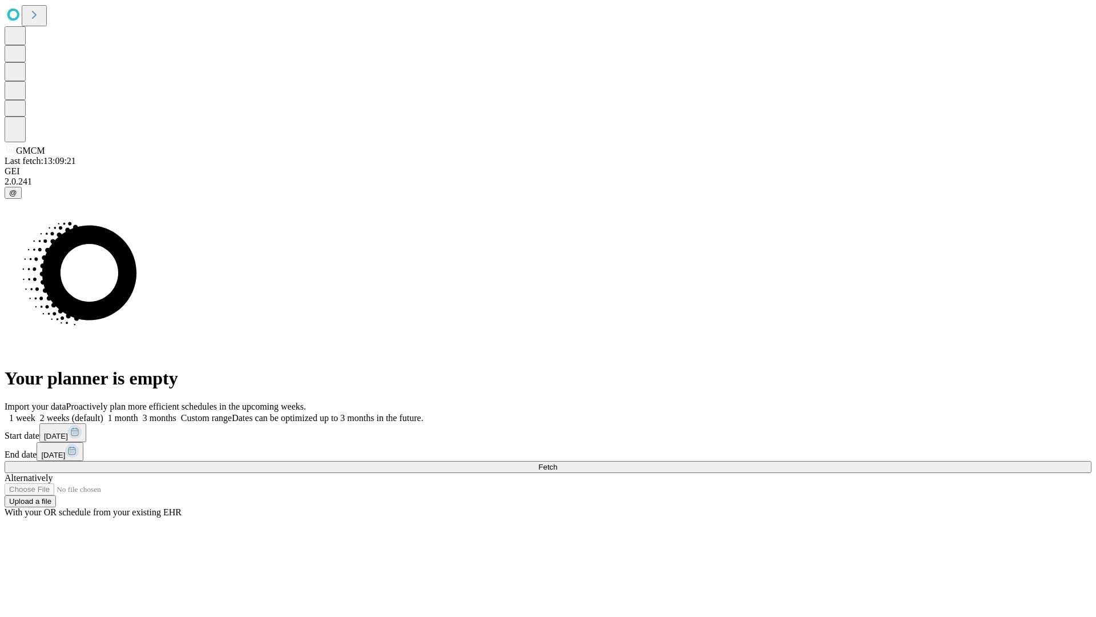 This screenshot has width=1096, height=617. Describe the element at coordinates (548, 467) in the screenshot. I see `span: Fetch` at that location.